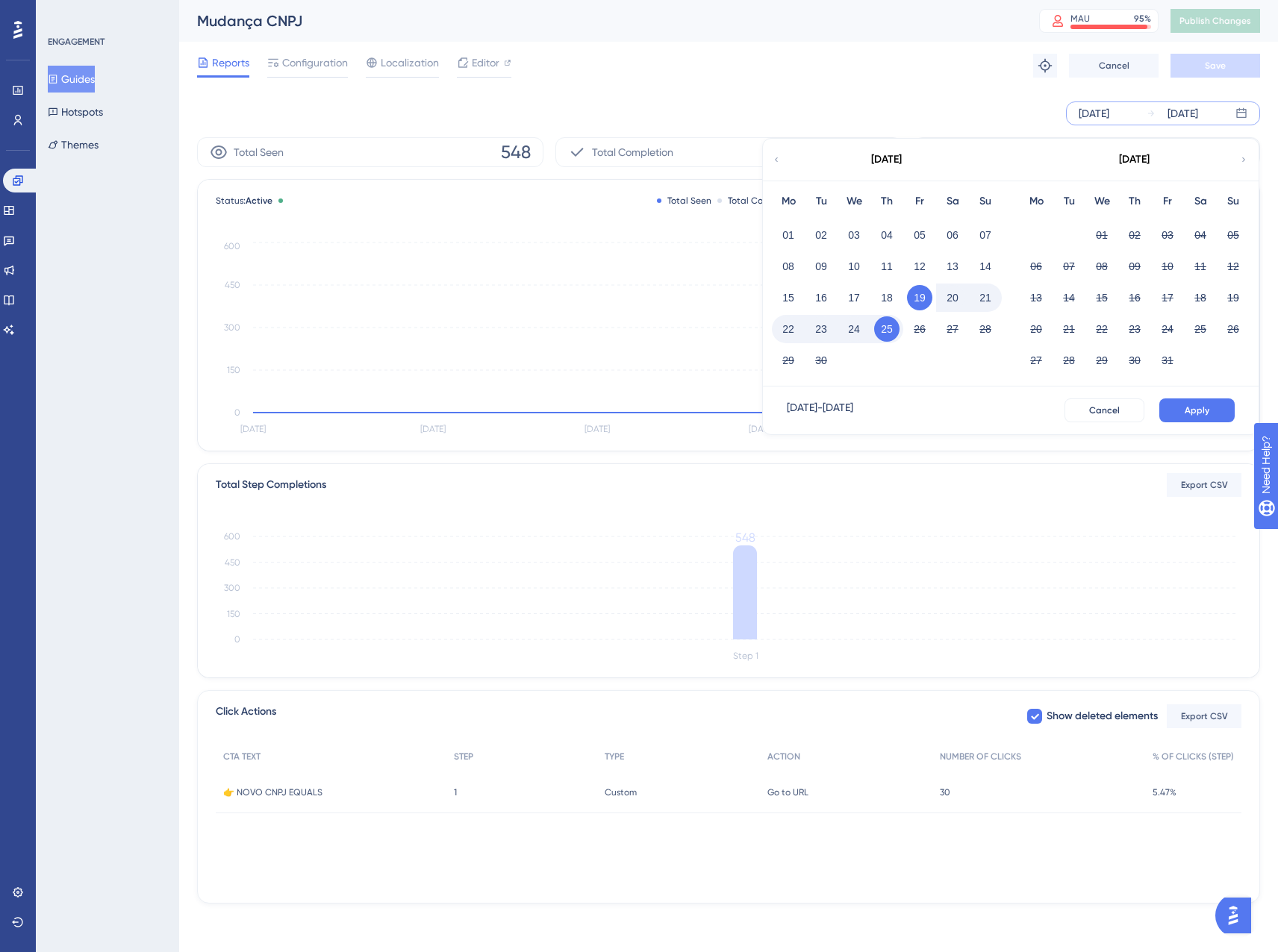 The image size is (1278, 952). What do you see at coordinates (410, 63) in the screenshot?
I see `span: Localization` at bounding box center [410, 63].